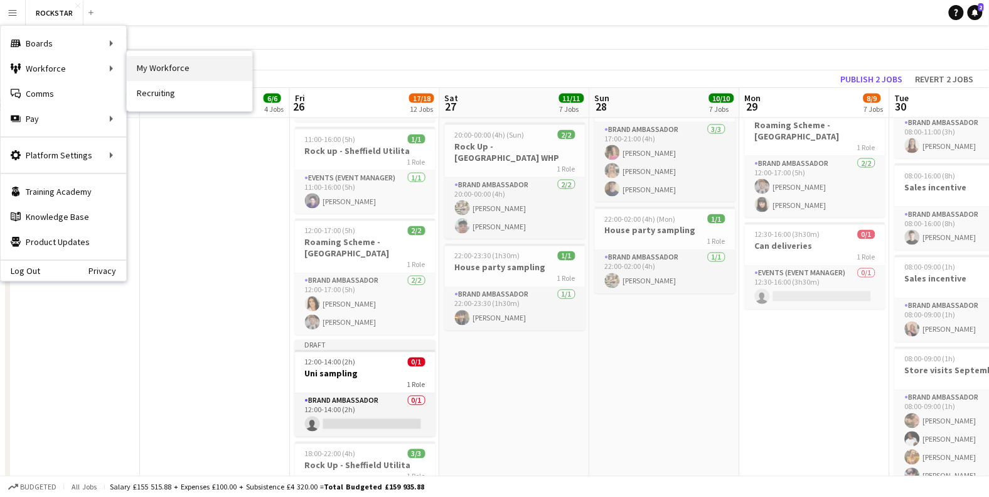 This screenshot has height=497, width=989. What do you see at coordinates (330, 139) in the screenshot?
I see `span: 11:00-16:00 (5h)` at bounding box center [330, 139].